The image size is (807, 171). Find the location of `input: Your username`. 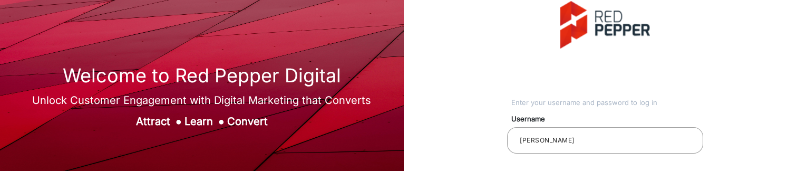

input: Your username is located at coordinates (605, 140).